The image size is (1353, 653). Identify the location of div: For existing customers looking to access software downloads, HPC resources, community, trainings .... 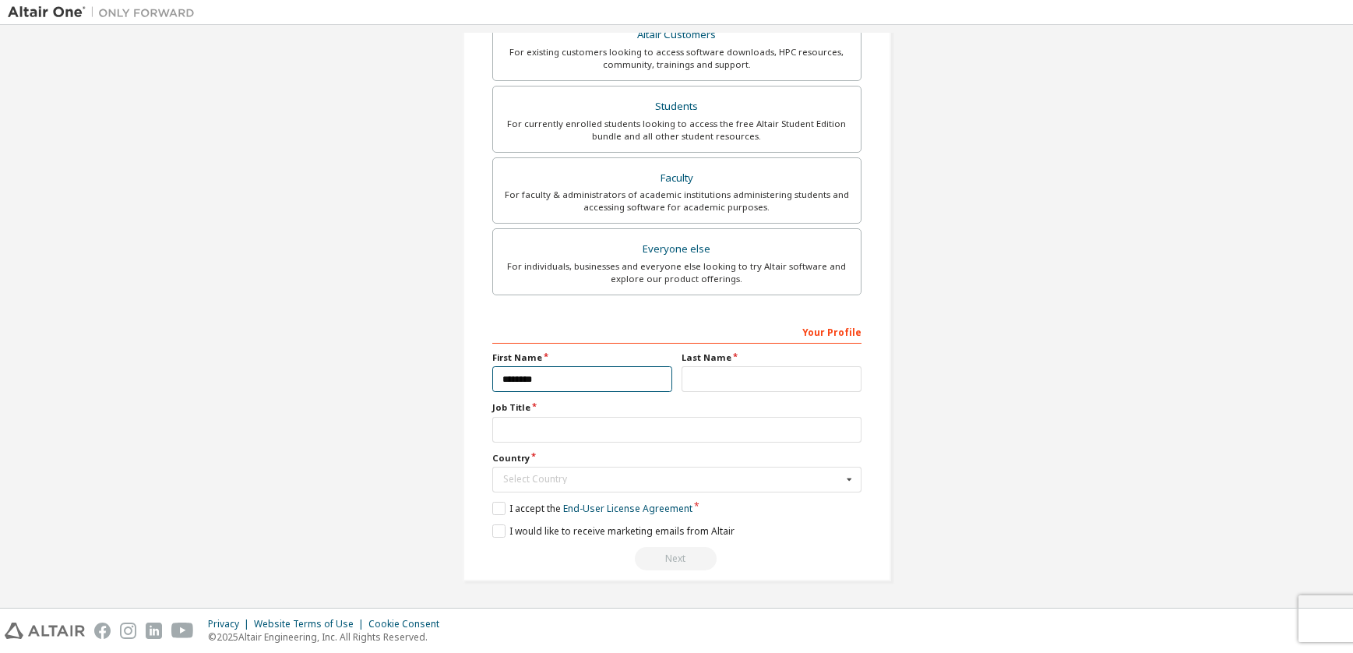
(677, 58).